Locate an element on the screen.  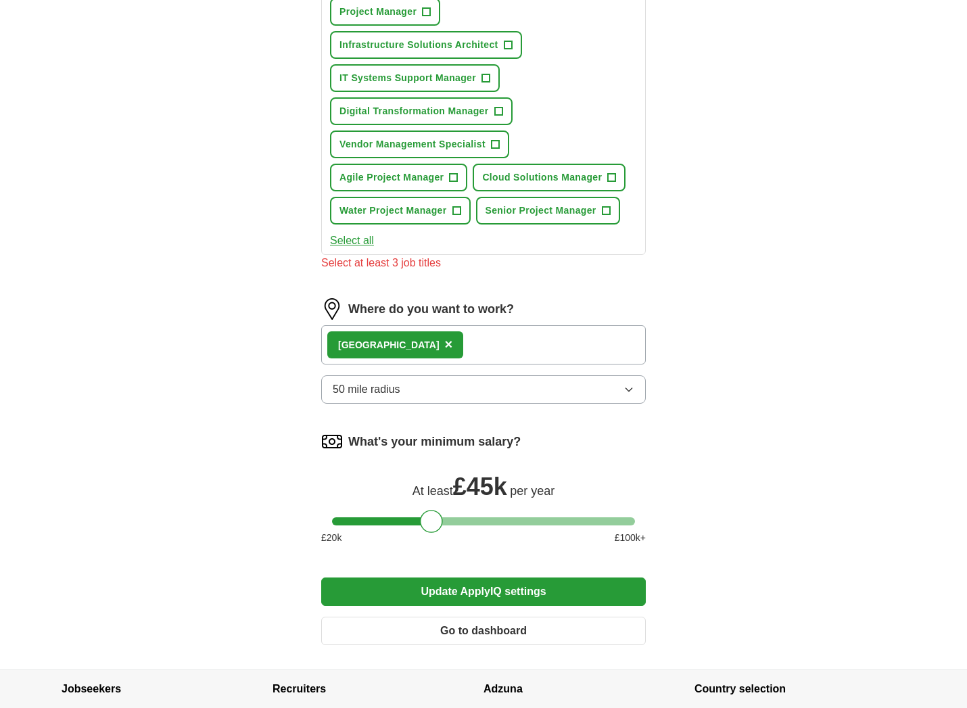
span: £ 45k is located at coordinates (480, 486).